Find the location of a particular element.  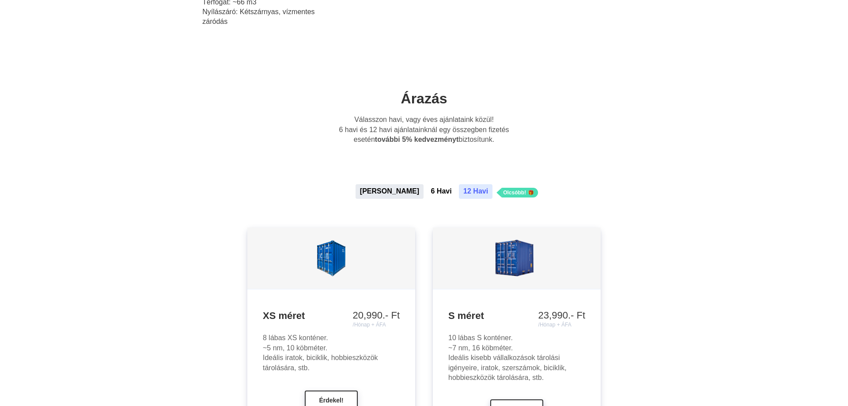

b: további 5% kedvezményt is located at coordinates (416, 139).